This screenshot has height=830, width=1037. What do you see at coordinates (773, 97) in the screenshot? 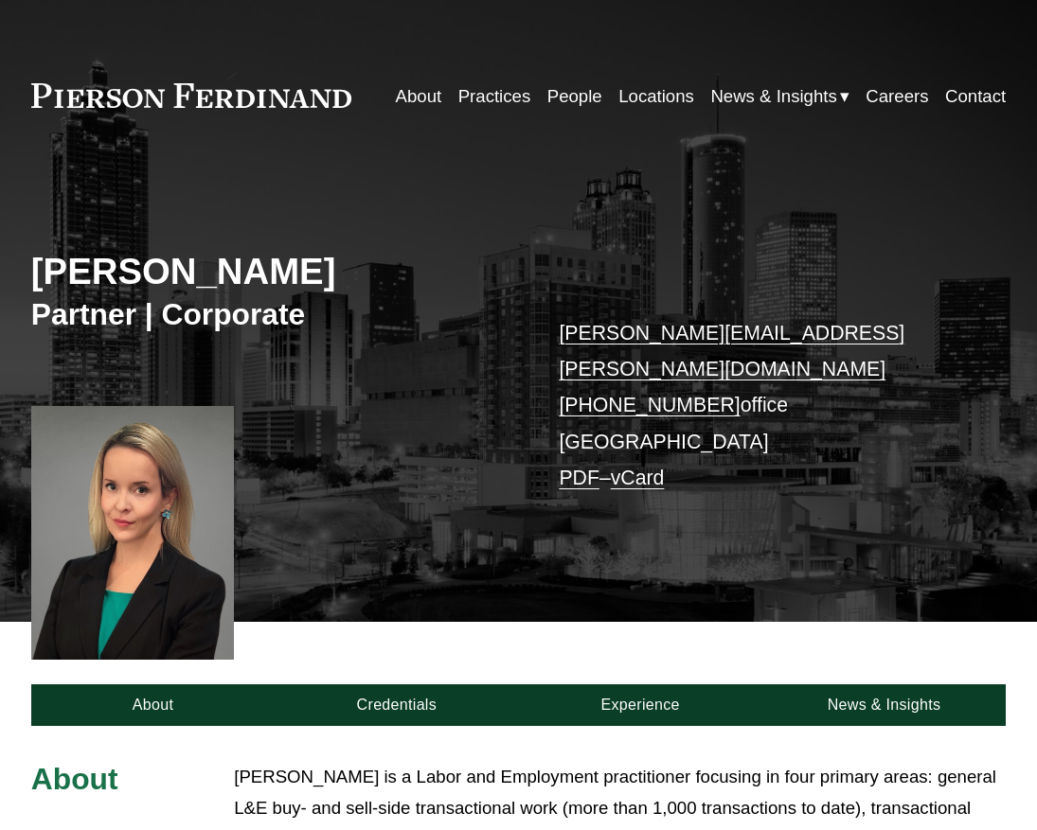
I see `span: News & Insights` at bounding box center [773, 97].